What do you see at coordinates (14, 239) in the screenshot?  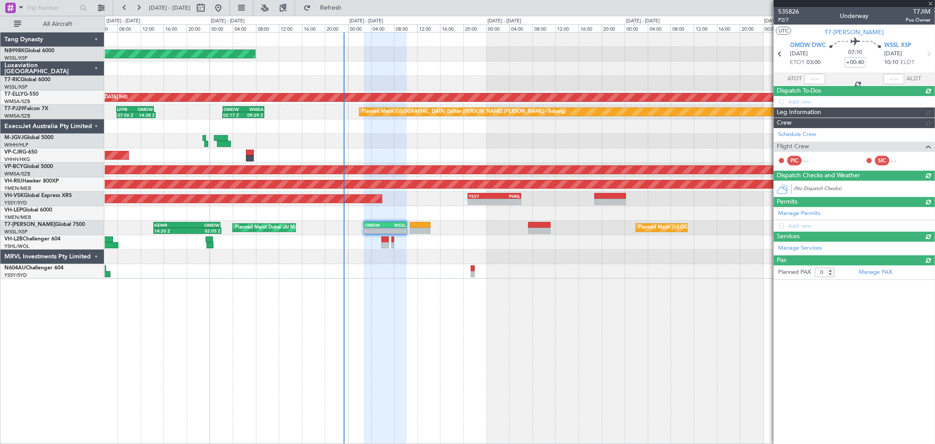 I see `span: VH-L2B` at bounding box center [14, 239].